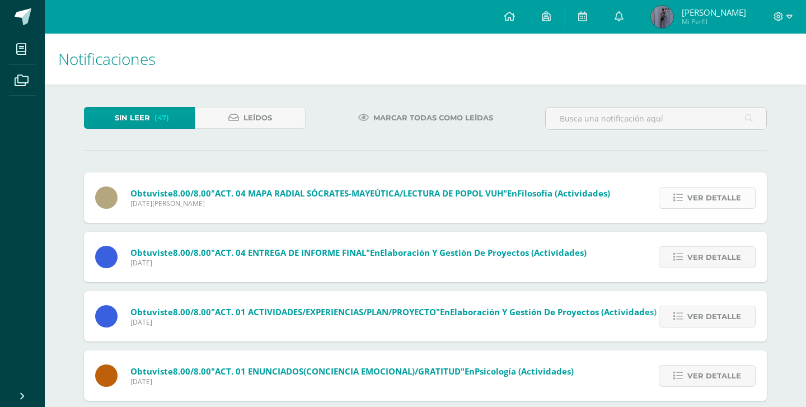 The height and width of the screenshot is (407, 806). Describe the element at coordinates (290, 252) in the screenshot. I see `span: "ACT. 04 ENTREGA DE INFORME FINAL"` at that location.